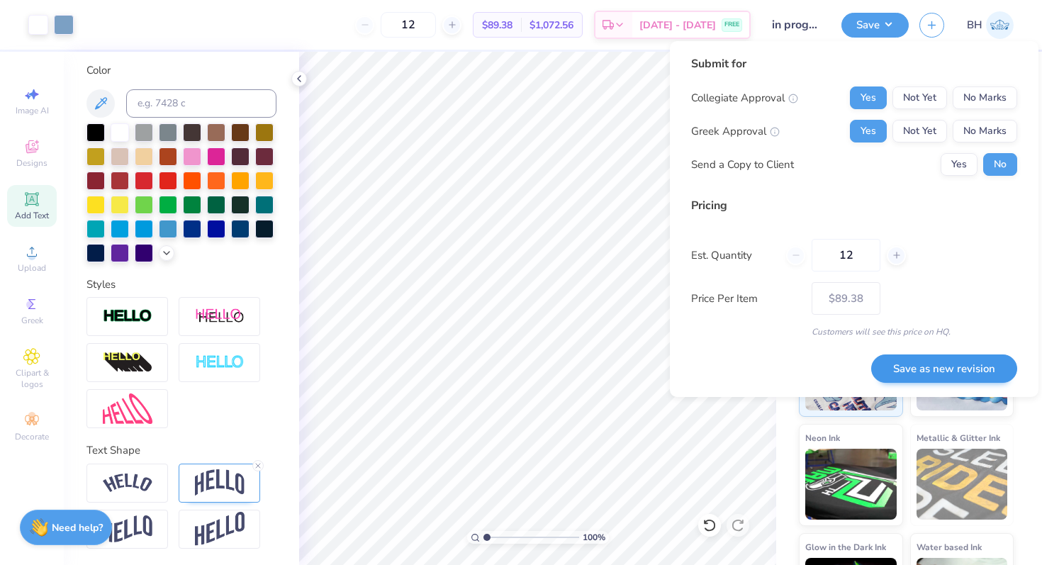 The height and width of the screenshot is (565, 1042). Describe the element at coordinates (220, 483) in the screenshot. I see `img: Arch` at that location.